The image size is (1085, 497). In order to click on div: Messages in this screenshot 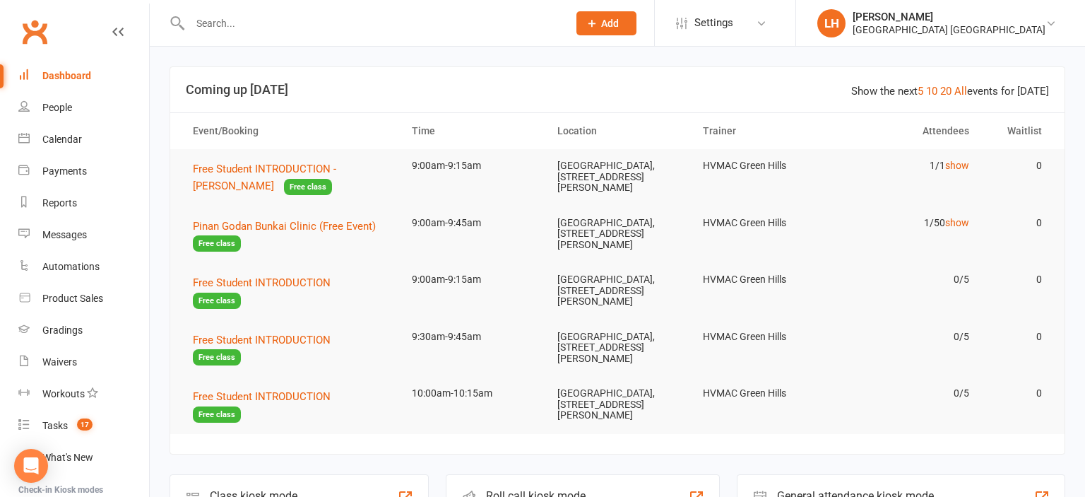, I will do `click(64, 235)`.